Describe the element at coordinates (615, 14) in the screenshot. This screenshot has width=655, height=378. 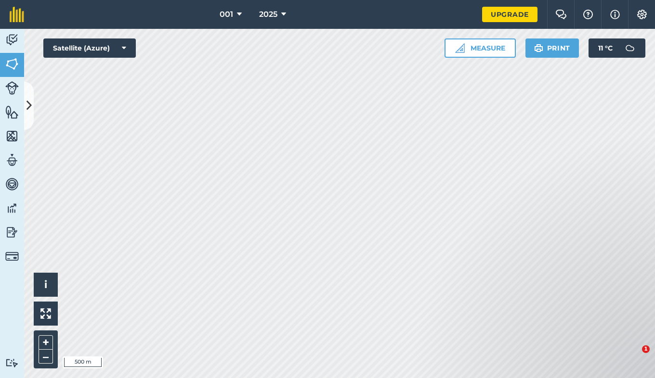
I see `img: svg+xml;base64,PHN2ZyB4bWxucz0iaHR0cDovL3d3dy53My5vcmcvMjAwMC9zdmciIHdpZHRoPSIxNyIgaGVpZ2h0PSIxNy...` at that location.